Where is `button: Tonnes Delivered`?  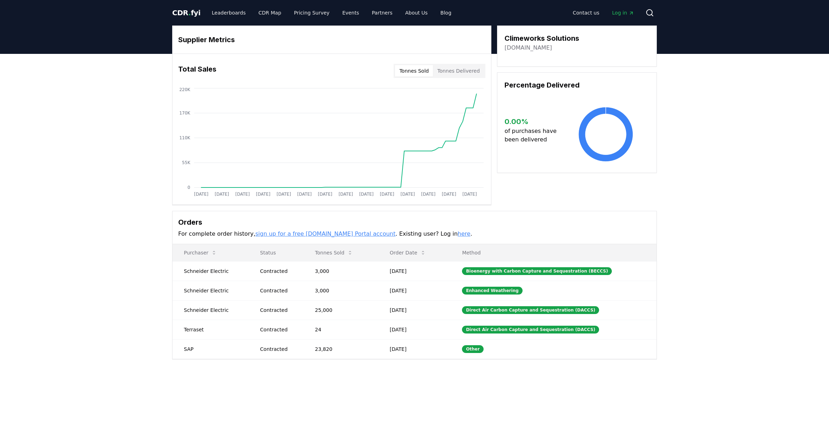 button: Tonnes Delivered is located at coordinates (459, 71).